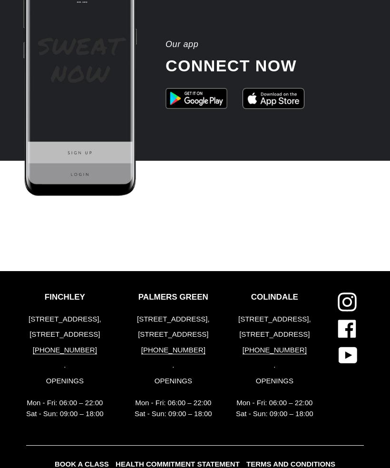 This screenshot has height=468, width=390. Describe the element at coordinates (177, 464) in the screenshot. I see `span: HEALTH COMMITMENT STATEMENT` at that location.